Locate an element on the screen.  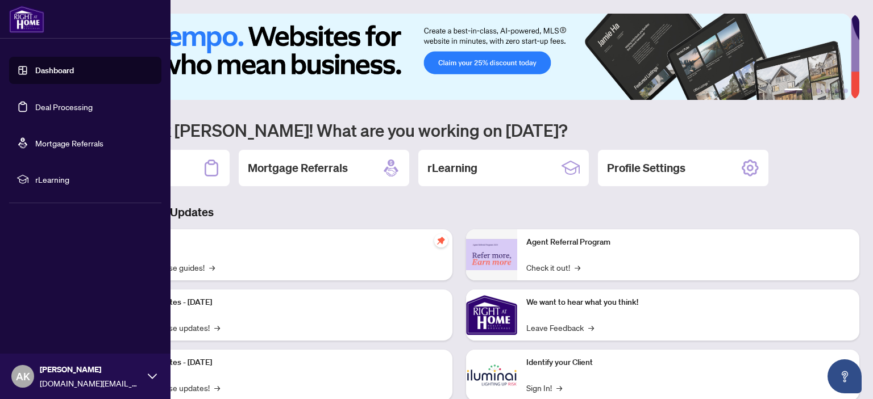
h2: Mortgage Referrals is located at coordinates (298, 168).